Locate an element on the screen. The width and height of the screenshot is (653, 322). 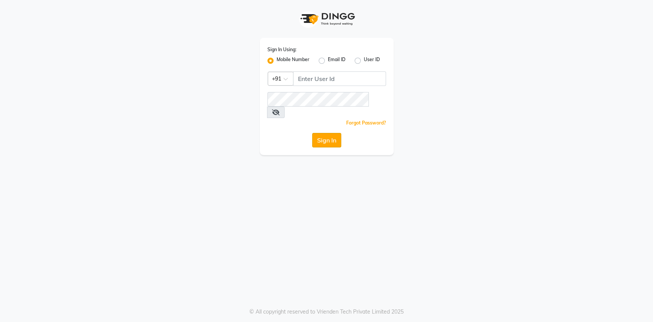
label: Sign In Using: is located at coordinates (282, 50).